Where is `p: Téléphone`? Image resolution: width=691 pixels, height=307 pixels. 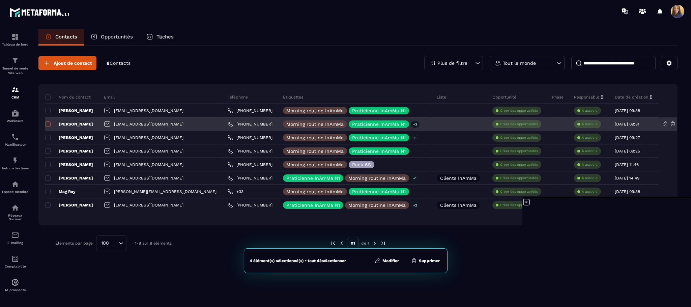
p: Téléphone is located at coordinates (238, 97).